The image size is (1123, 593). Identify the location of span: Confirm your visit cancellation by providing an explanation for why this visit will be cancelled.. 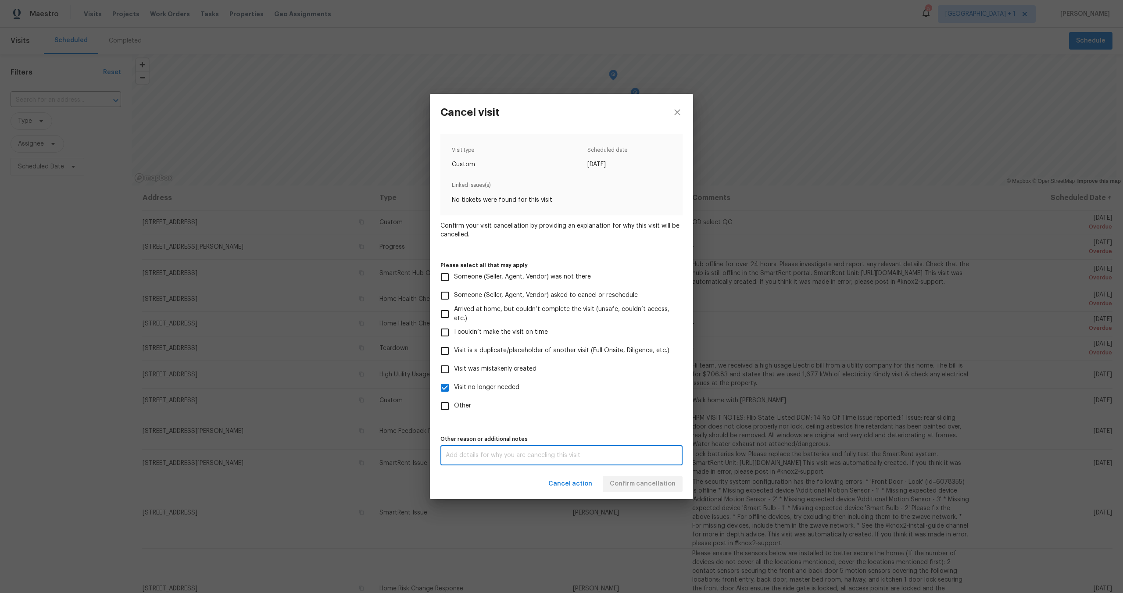
(561, 230).